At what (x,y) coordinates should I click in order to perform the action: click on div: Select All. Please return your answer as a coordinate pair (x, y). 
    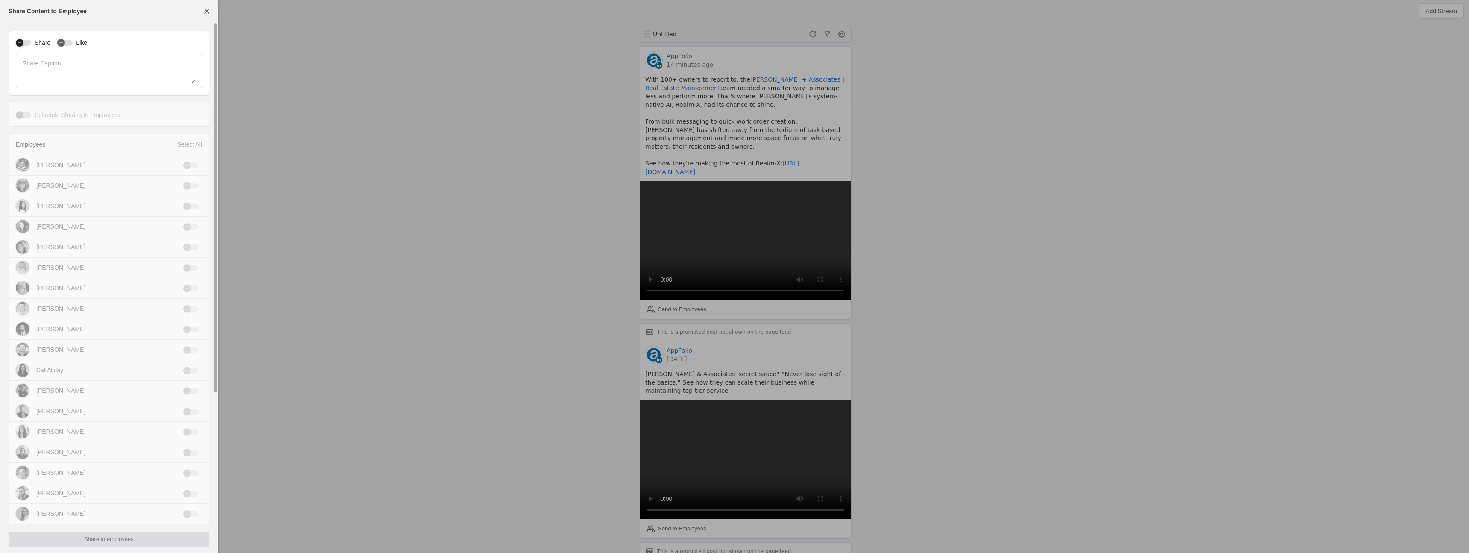
    Looking at the image, I should click on (190, 144).